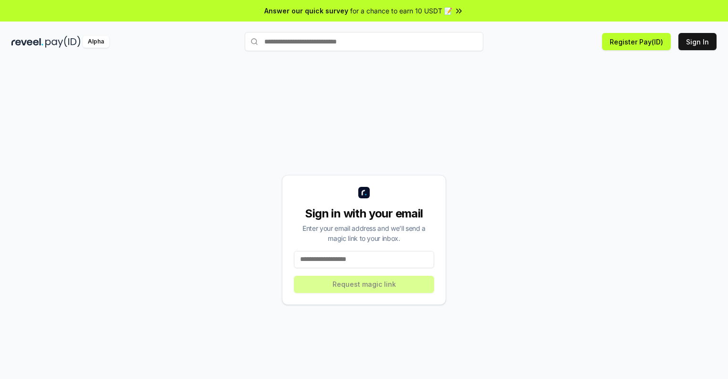  I want to click on button: Sign In, so click(698, 42).